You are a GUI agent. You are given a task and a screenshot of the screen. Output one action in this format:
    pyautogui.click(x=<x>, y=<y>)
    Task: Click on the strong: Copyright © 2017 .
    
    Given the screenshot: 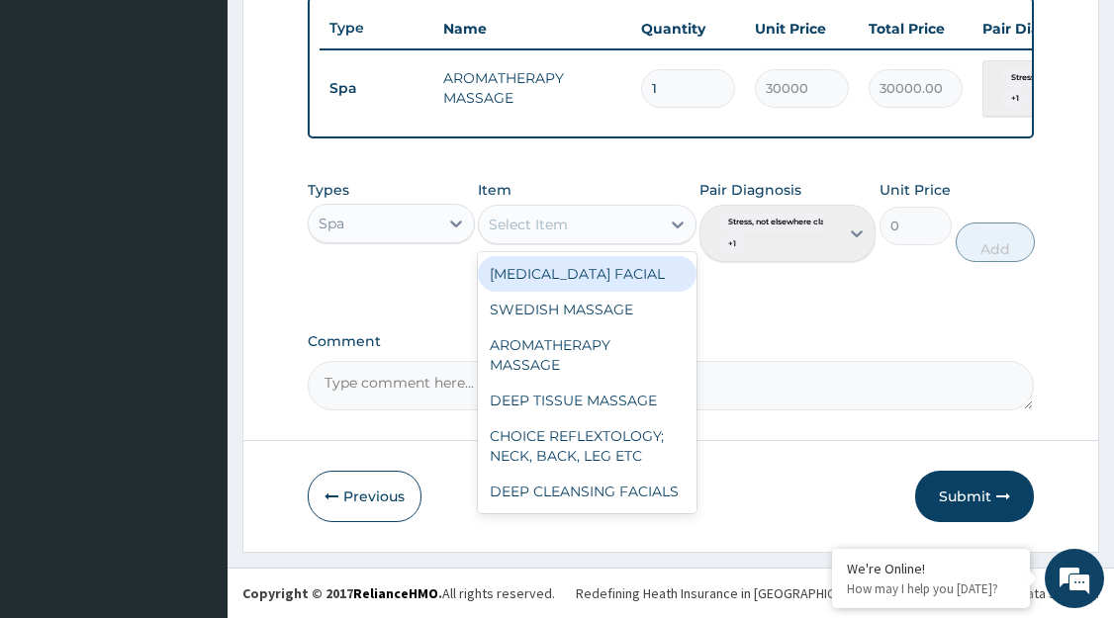 What is the action you would take?
    pyautogui.click(x=342, y=594)
    